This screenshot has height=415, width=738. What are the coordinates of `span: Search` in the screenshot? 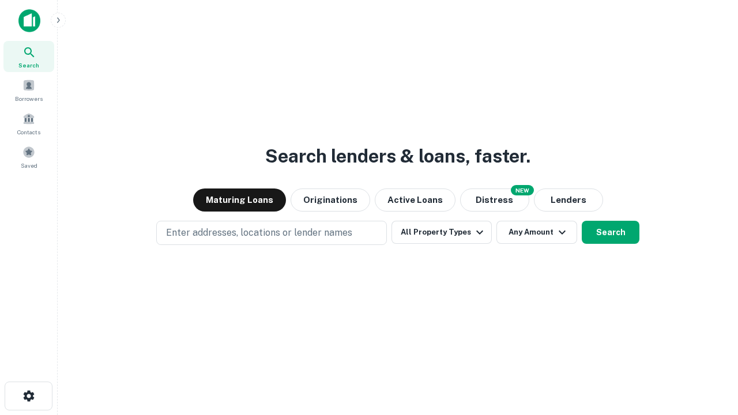 It's located at (29, 65).